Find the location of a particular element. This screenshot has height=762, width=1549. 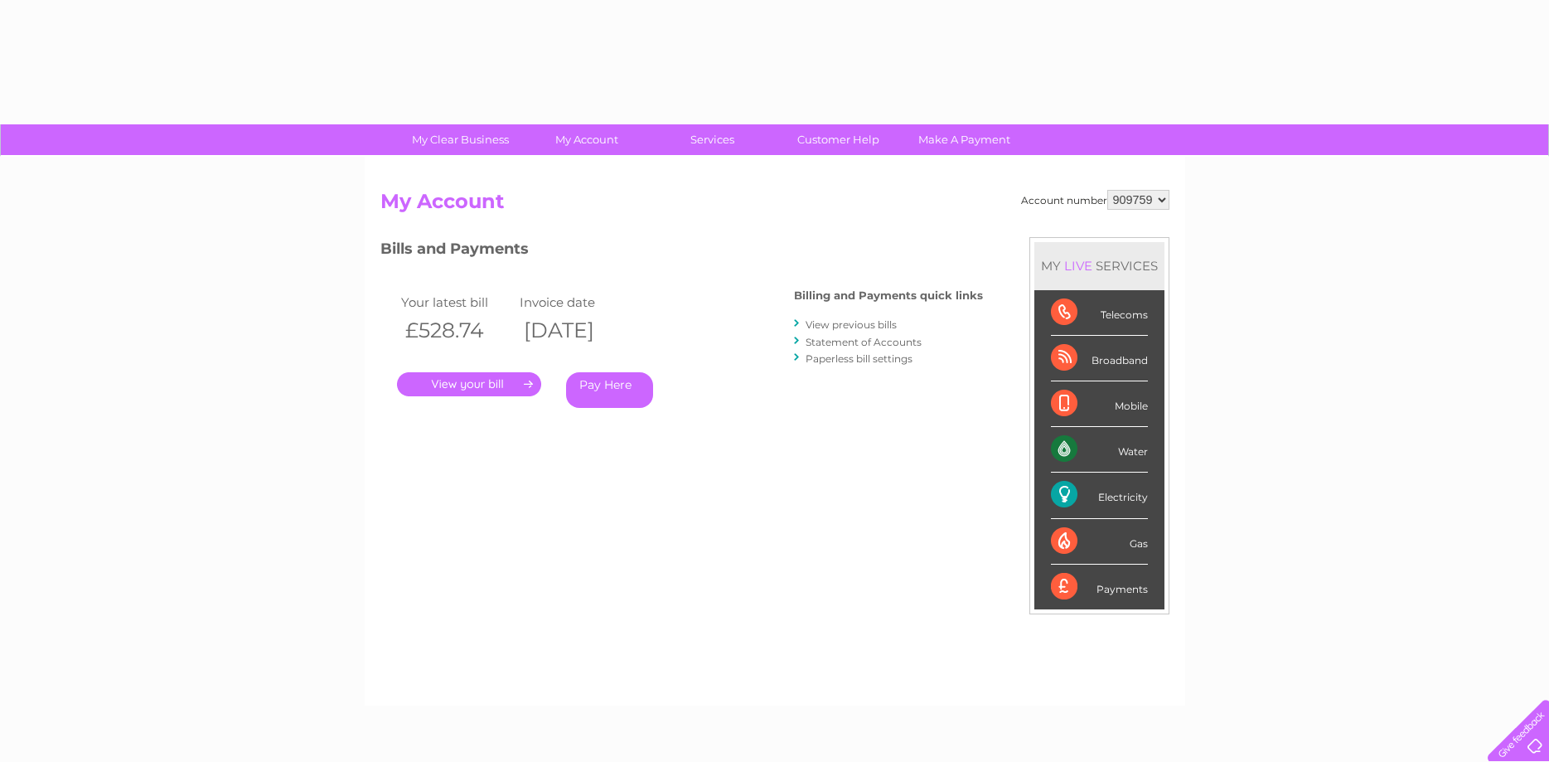

h4: Billing and Payments quick links is located at coordinates (889, 295).